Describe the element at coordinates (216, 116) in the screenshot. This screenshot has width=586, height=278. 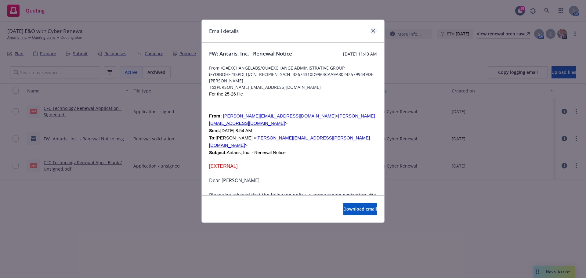
I see `span: From:` at that location.